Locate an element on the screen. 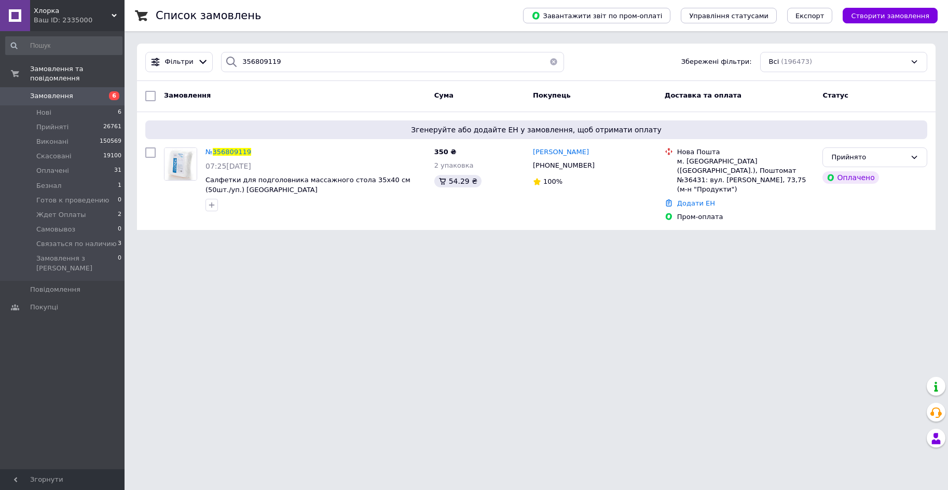  div: Прийнято is located at coordinates (868, 157).